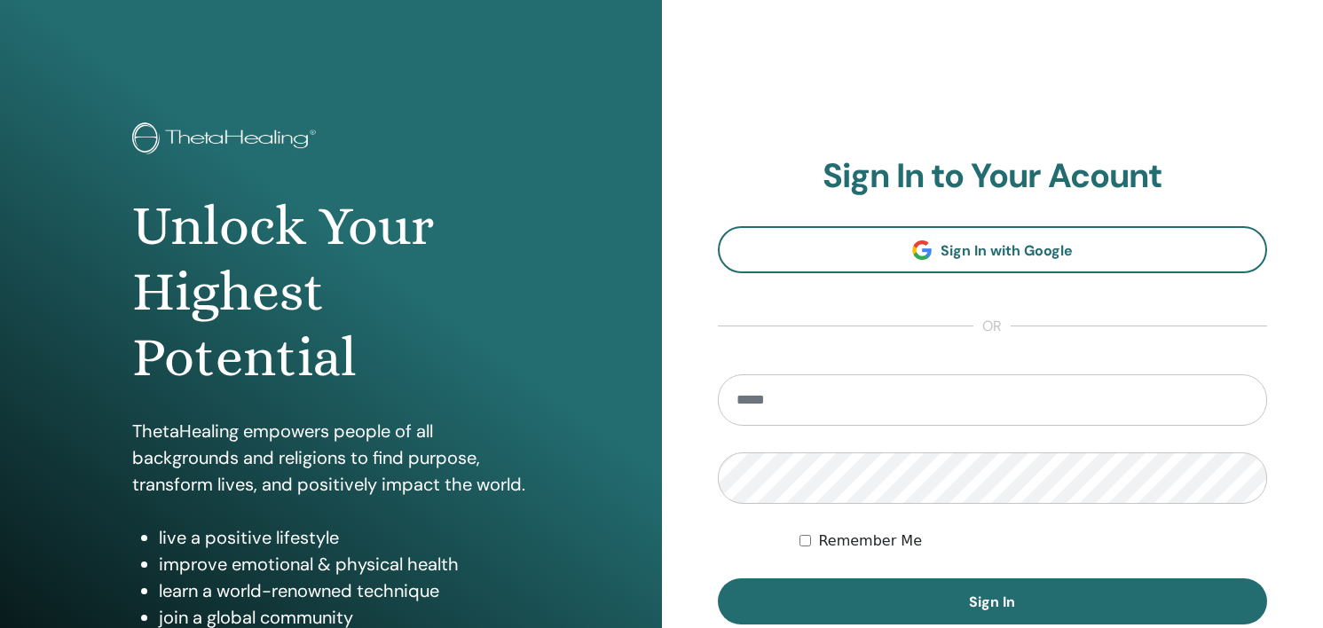  Describe the element at coordinates (992, 327) in the screenshot. I see `span: or` at that location.